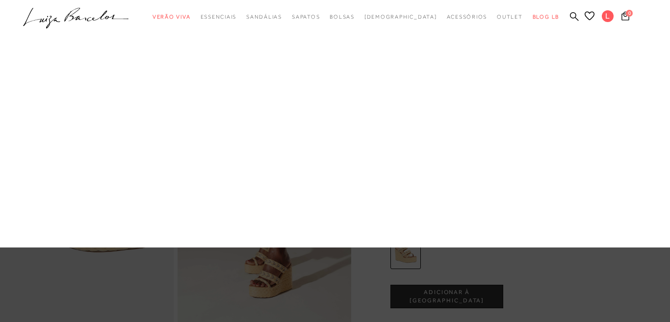  I want to click on span: Sandálias, so click(264, 17).